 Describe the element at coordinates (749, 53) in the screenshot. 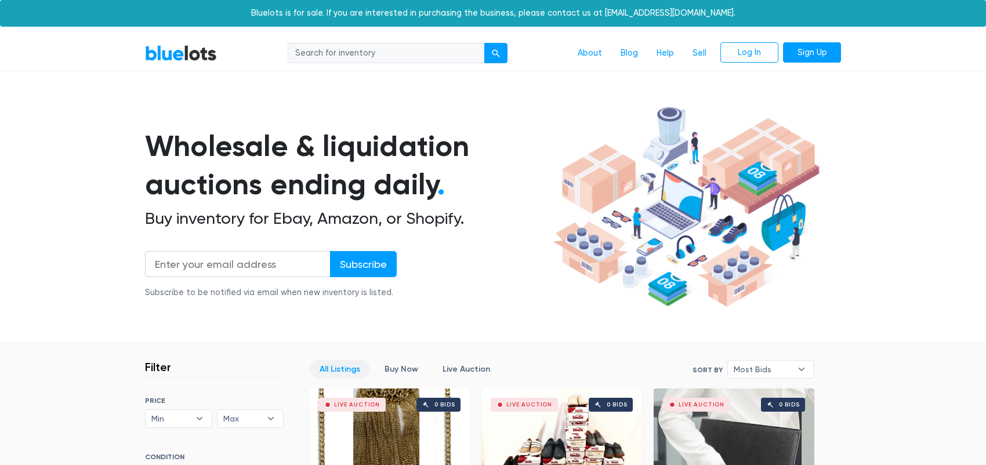

I see `a: Log In` at that location.